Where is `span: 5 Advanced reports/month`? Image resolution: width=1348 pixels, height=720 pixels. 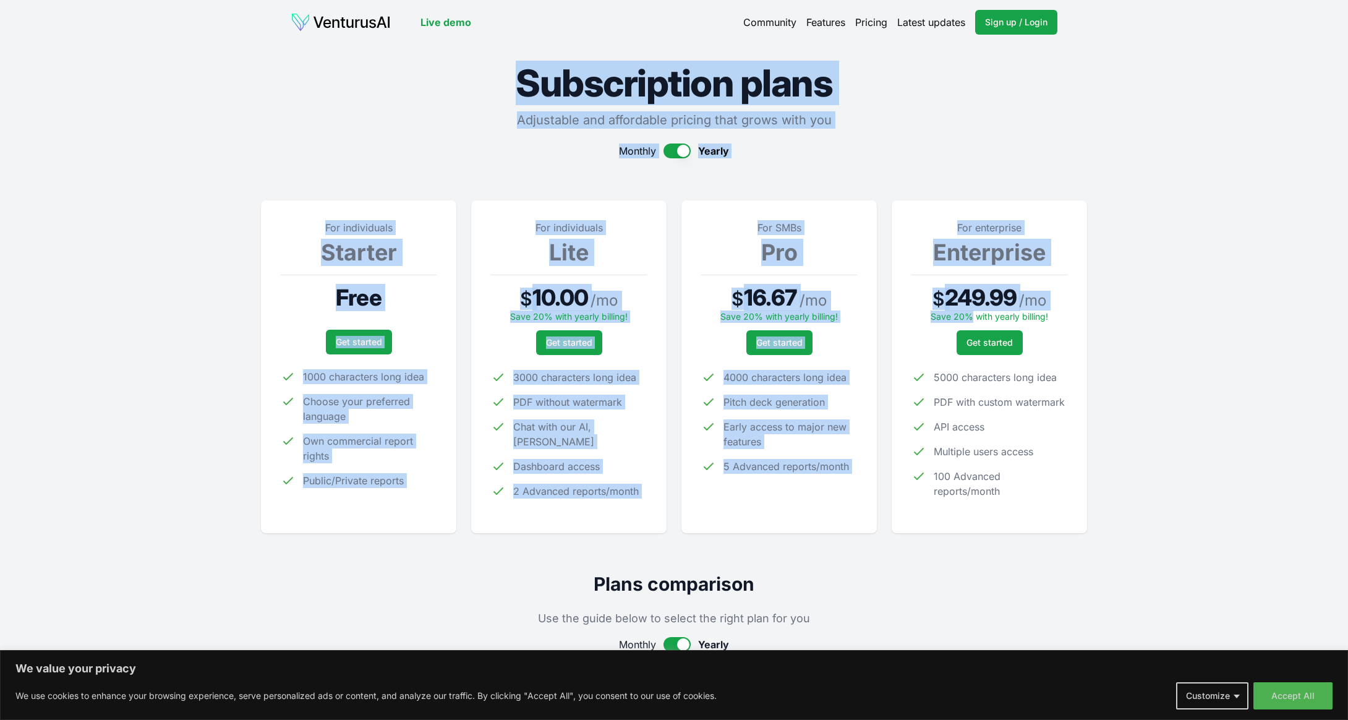 span: 5 Advanced reports/month is located at coordinates (786, 466).